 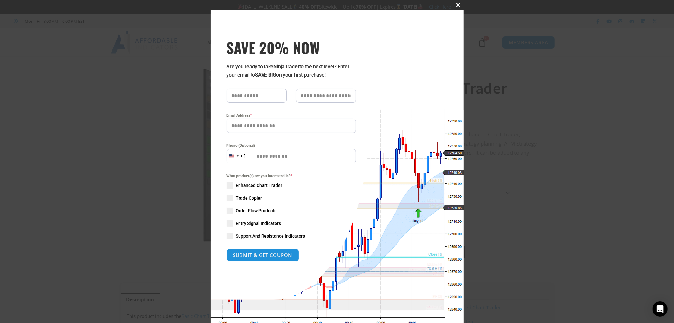 What do you see at coordinates (249, 198) in the screenshot?
I see `span: Trade Copier` at bounding box center [249, 198].